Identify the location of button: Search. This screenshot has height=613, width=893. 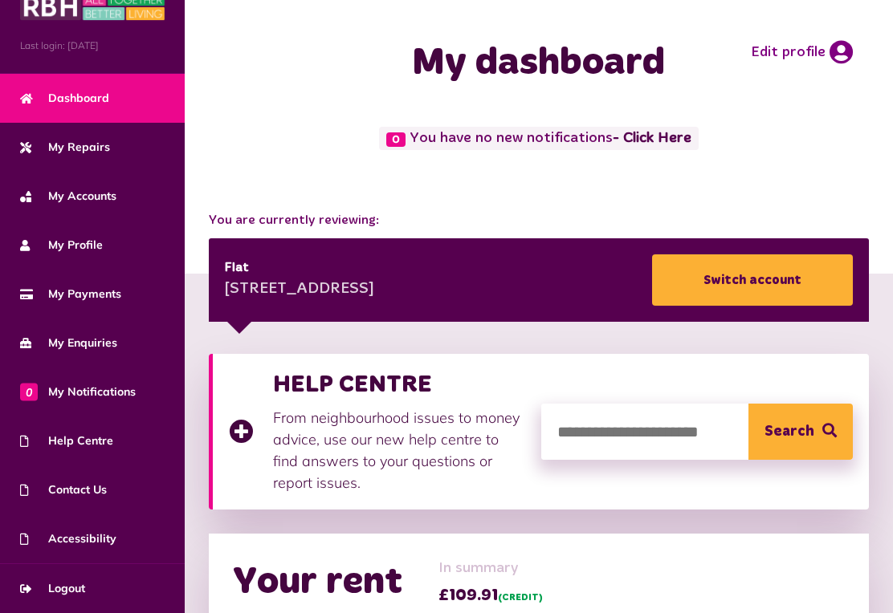
(801, 432).